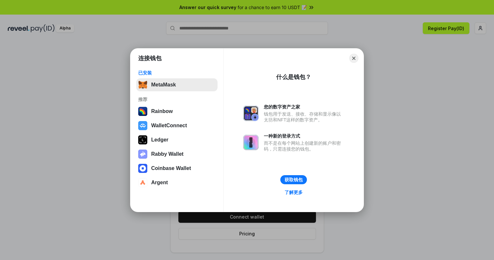  What do you see at coordinates (177, 85) in the screenshot?
I see `button: MetaMask` at bounding box center [177, 85].